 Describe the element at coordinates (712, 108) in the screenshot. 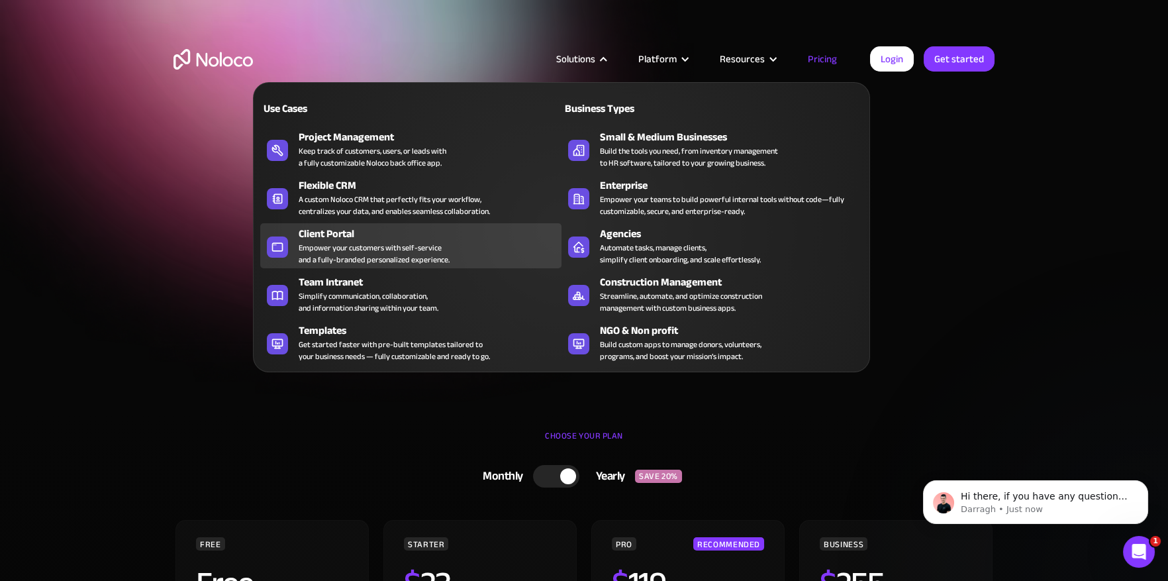

I see `a: Business Types` at that location.